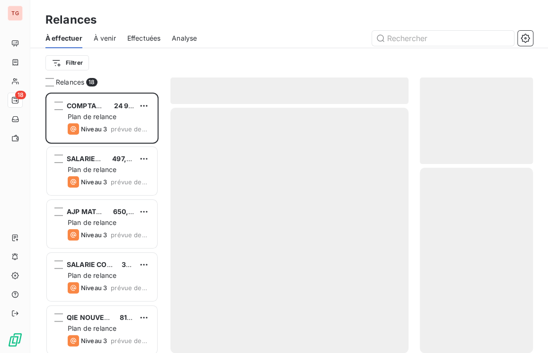 The height and width of the screenshot is (353, 548). I want to click on div: grid, so click(102, 223).